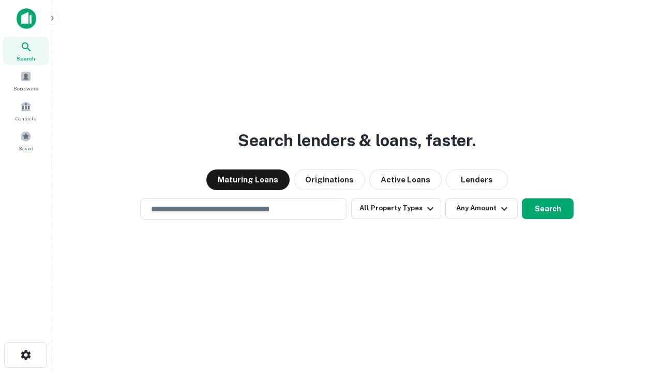 This screenshot has width=662, height=372. I want to click on div: Chat Widget, so click(636, 314).